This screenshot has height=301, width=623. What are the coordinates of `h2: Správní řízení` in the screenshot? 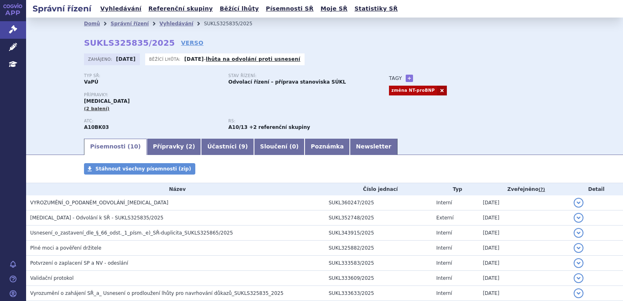 It's located at (62, 9).